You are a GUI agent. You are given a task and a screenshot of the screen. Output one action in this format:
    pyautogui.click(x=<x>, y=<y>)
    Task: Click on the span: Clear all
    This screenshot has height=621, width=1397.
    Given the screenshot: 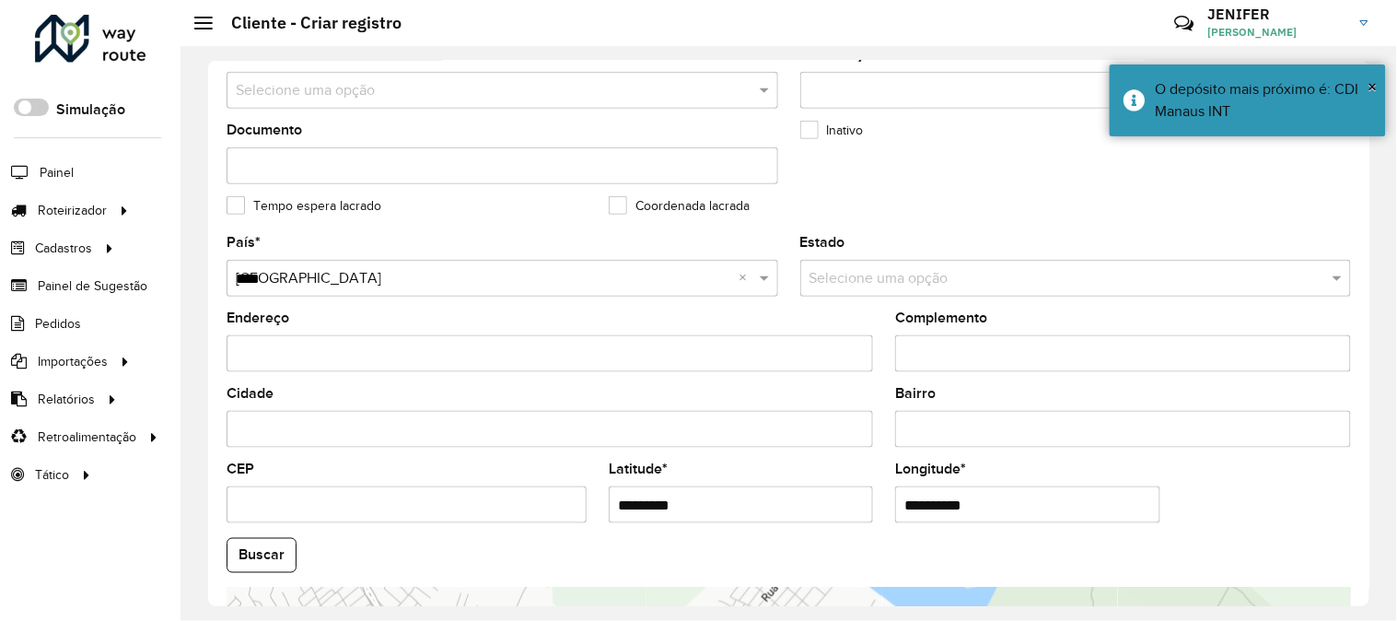 What is the action you would take?
    pyautogui.click(x=747, y=278)
    